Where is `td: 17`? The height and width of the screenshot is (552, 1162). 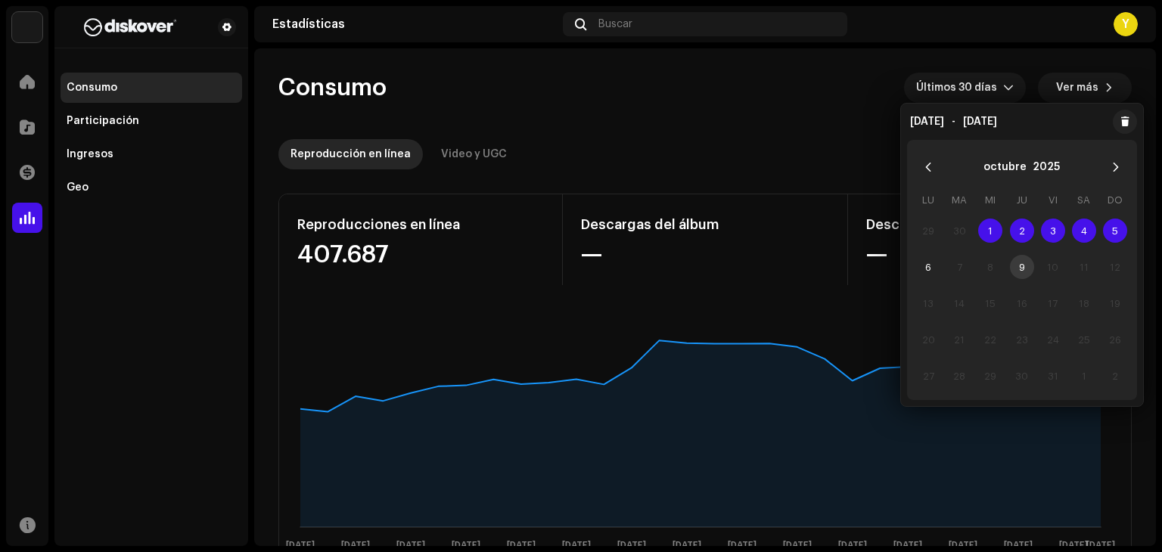
td: 17 is located at coordinates (1052, 303).